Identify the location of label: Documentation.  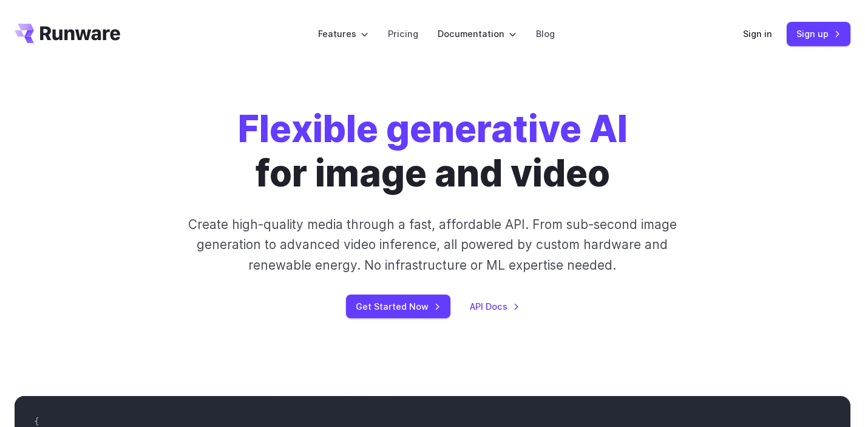
(477, 33).